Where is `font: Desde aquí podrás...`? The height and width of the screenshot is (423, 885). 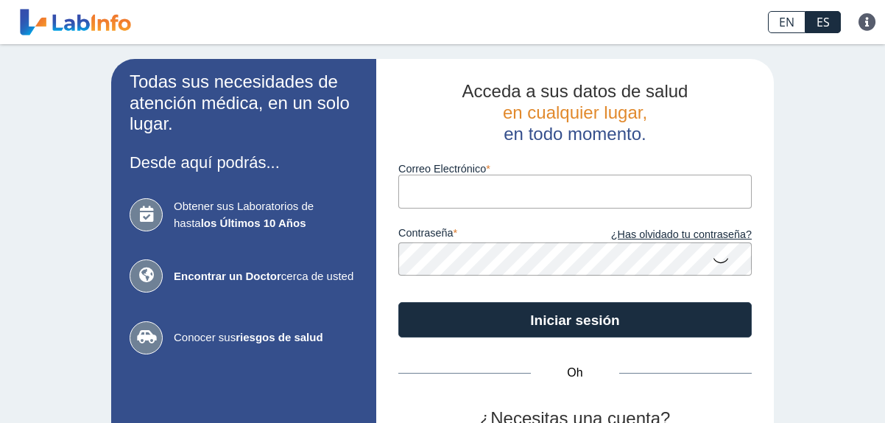 font: Desde aquí podrás... is located at coordinates (205, 162).